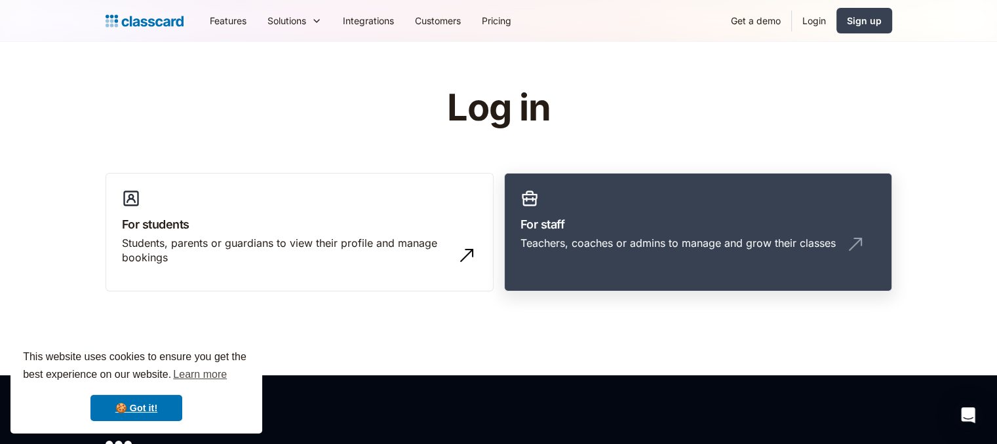 The width and height of the screenshot is (997, 444). I want to click on a: Sign up, so click(864, 20).